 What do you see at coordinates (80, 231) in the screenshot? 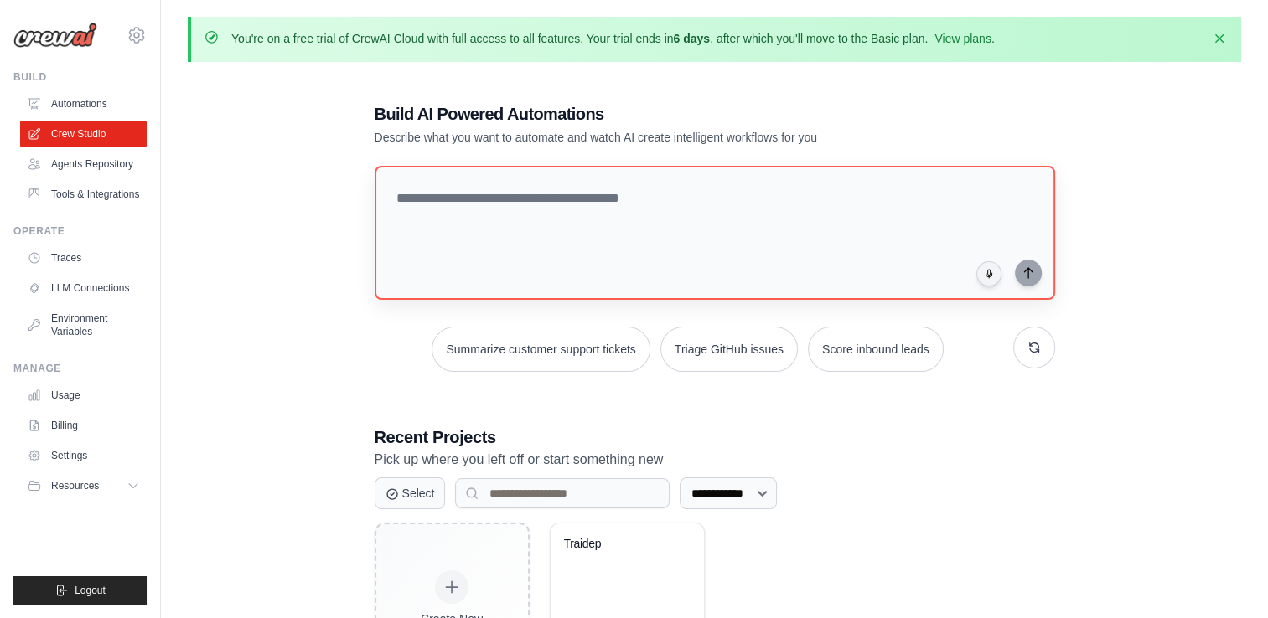
I see `div: Operate` at bounding box center [80, 231].